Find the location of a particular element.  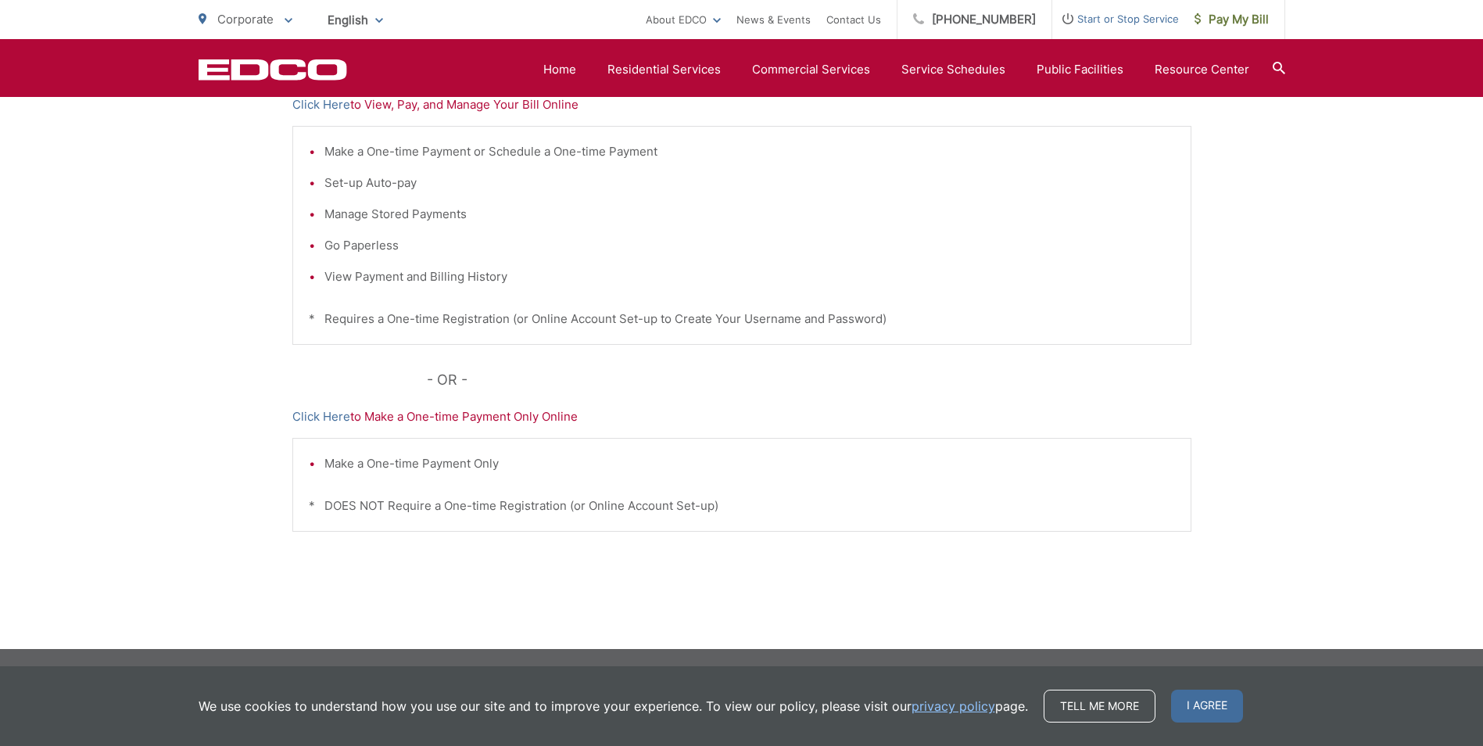

a: Home is located at coordinates (560, 70).